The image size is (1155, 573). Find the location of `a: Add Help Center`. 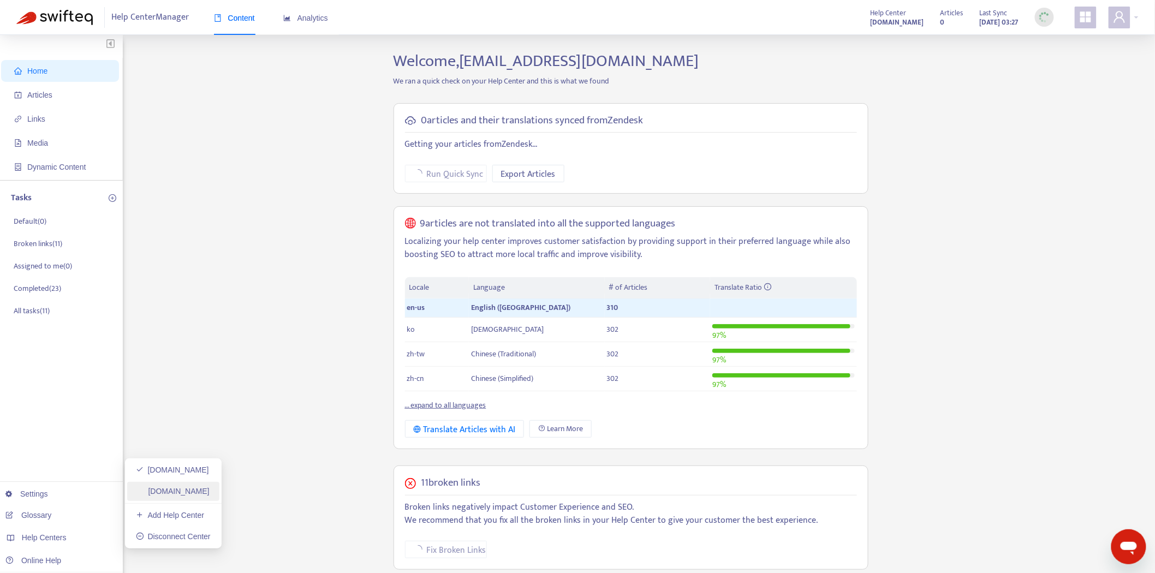

a: Add Help Center is located at coordinates (170, 515).